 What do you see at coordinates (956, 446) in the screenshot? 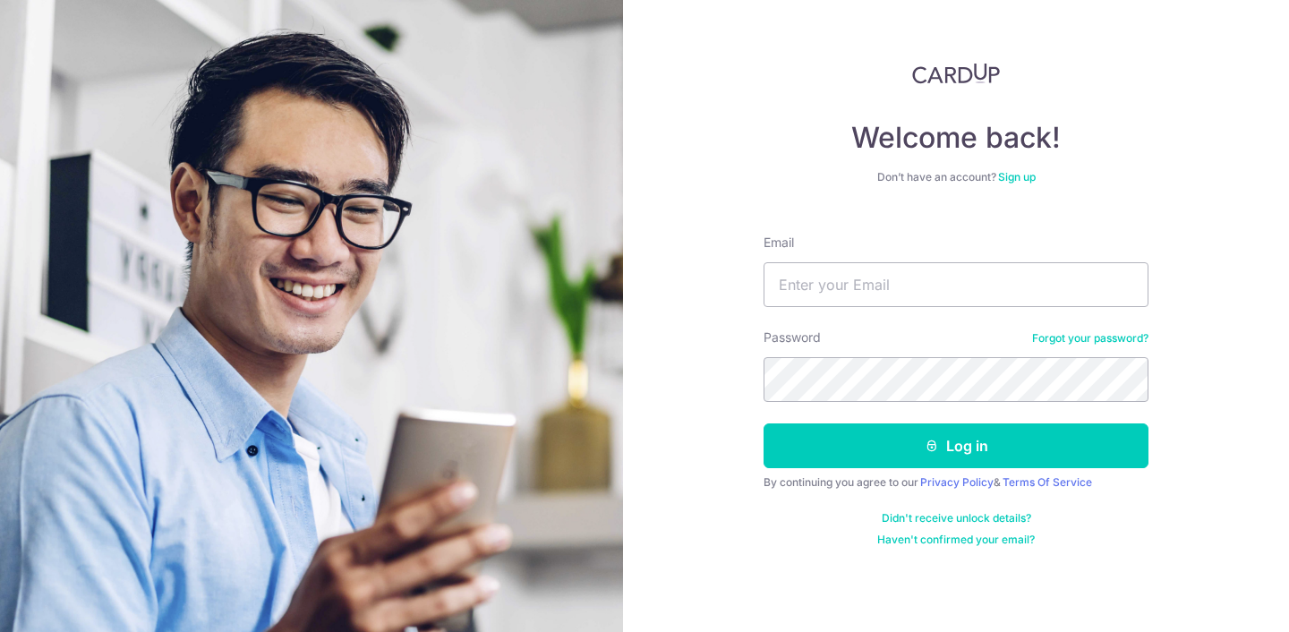
I see `button: Log in` at bounding box center [956, 446].